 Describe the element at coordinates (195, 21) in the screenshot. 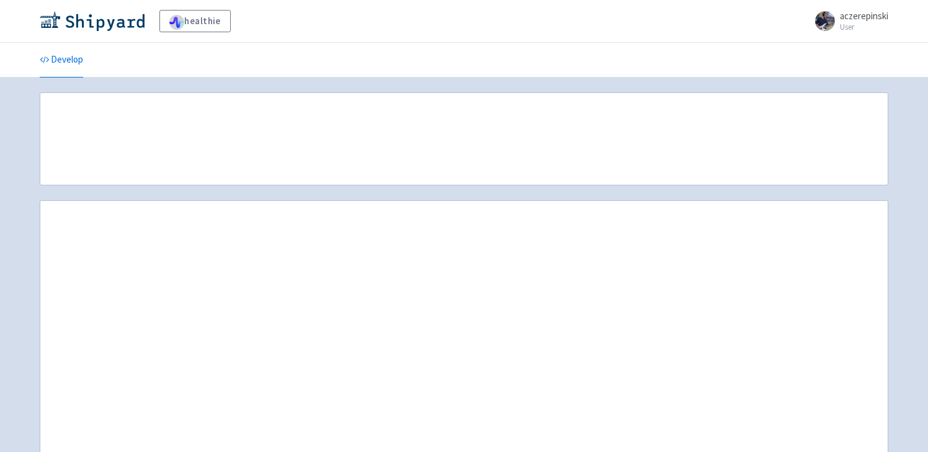

I see `a: healthie` at that location.